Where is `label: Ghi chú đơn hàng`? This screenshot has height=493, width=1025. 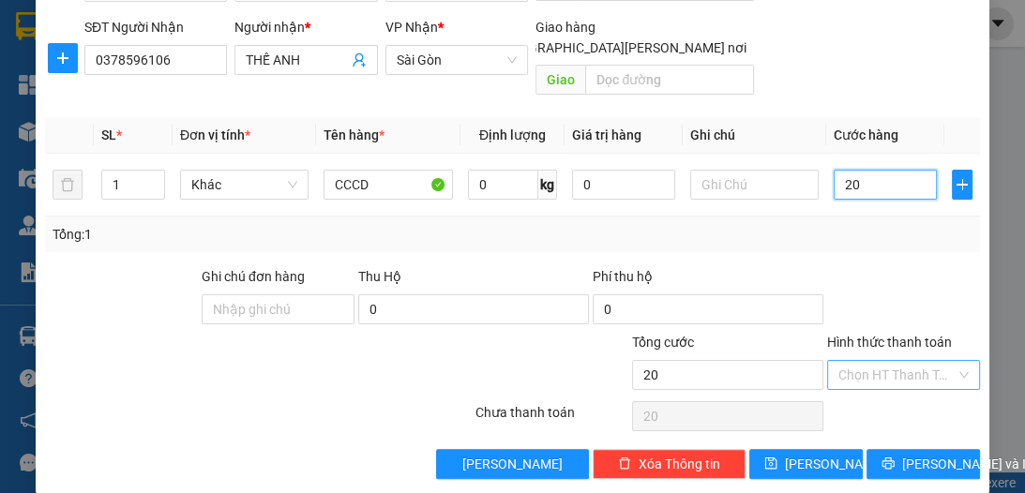
label: Ghi chú đơn hàng is located at coordinates (253, 277).